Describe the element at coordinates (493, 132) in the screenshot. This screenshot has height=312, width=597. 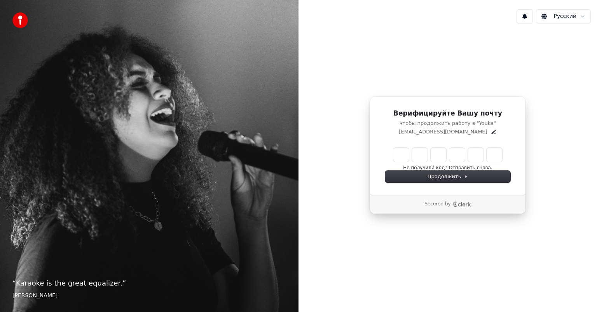
I see `button: Edit` at that location.